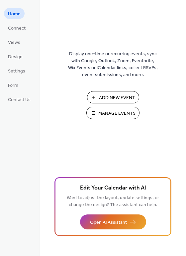 Image resolution: width=186 pixels, height=256 pixels. Describe the element at coordinates (113, 222) in the screenshot. I see `button: Open AI Assistant` at that location.